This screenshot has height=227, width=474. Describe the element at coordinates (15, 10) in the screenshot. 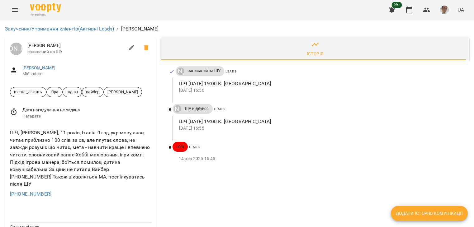

I see `button: Menu` at that location.